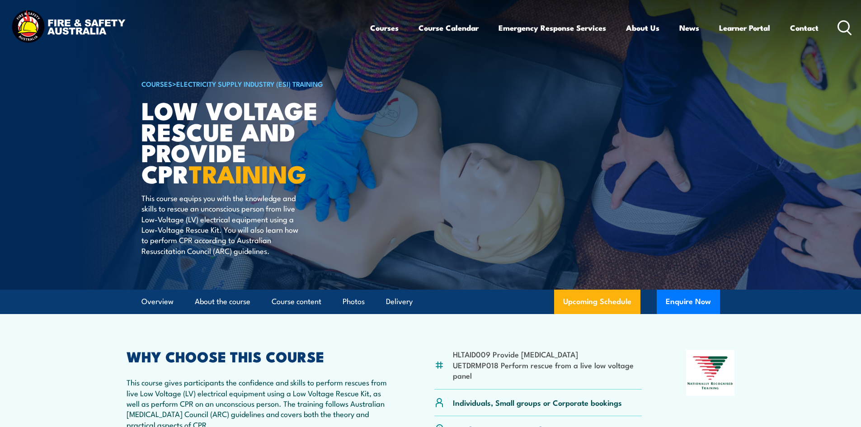 This screenshot has height=427, width=861. I want to click on a: Electricity Supply Industry (ESI) Training, so click(249, 84).